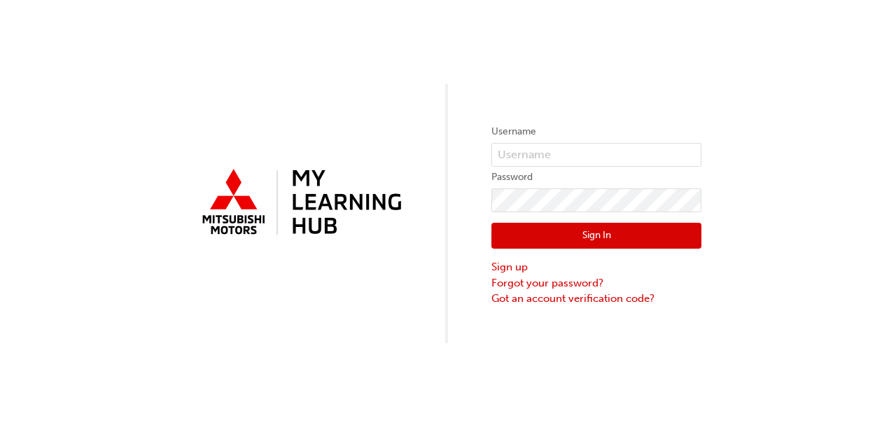 This screenshot has width=896, height=442. Describe the element at coordinates (597, 155) in the screenshot. I see `input: Username` at that location.